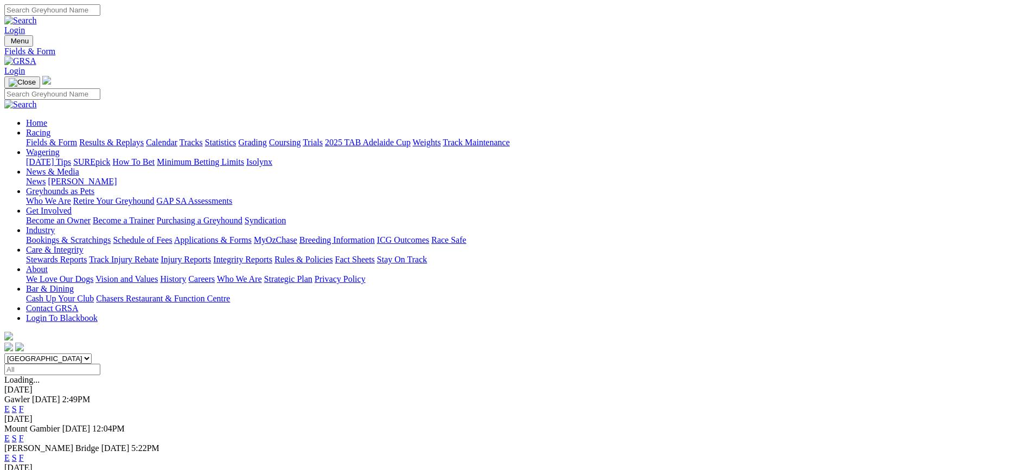  Describe the element at coordinates (285, 142) in the screenshot. I see `a: Coursing` at that location.